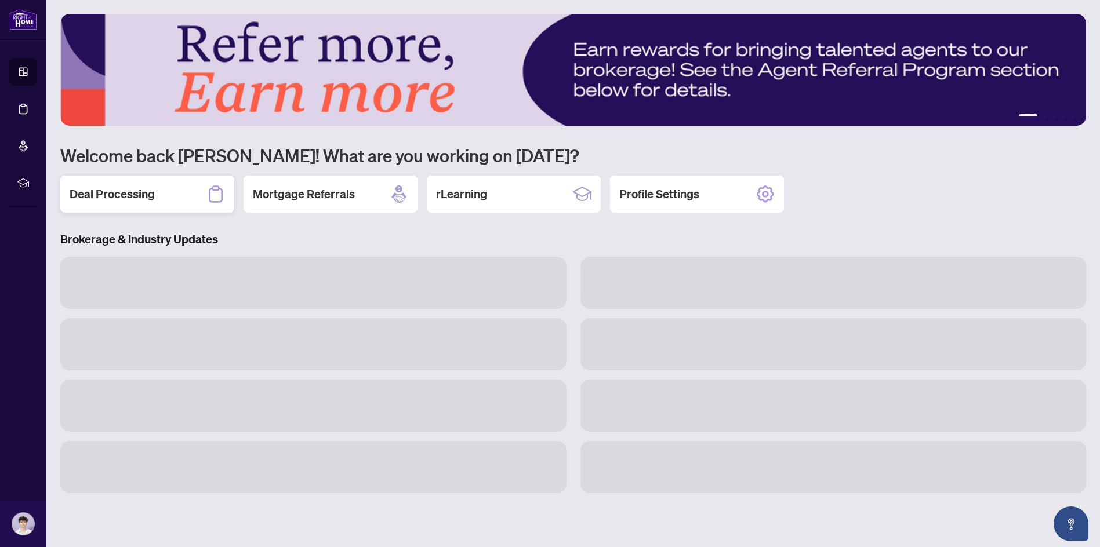 This screenshot has height=547, width=1100. What do you see at coordinates (1044, 117) in the screenshot?
I see `button: 2` at bounding box center [1044, 117].